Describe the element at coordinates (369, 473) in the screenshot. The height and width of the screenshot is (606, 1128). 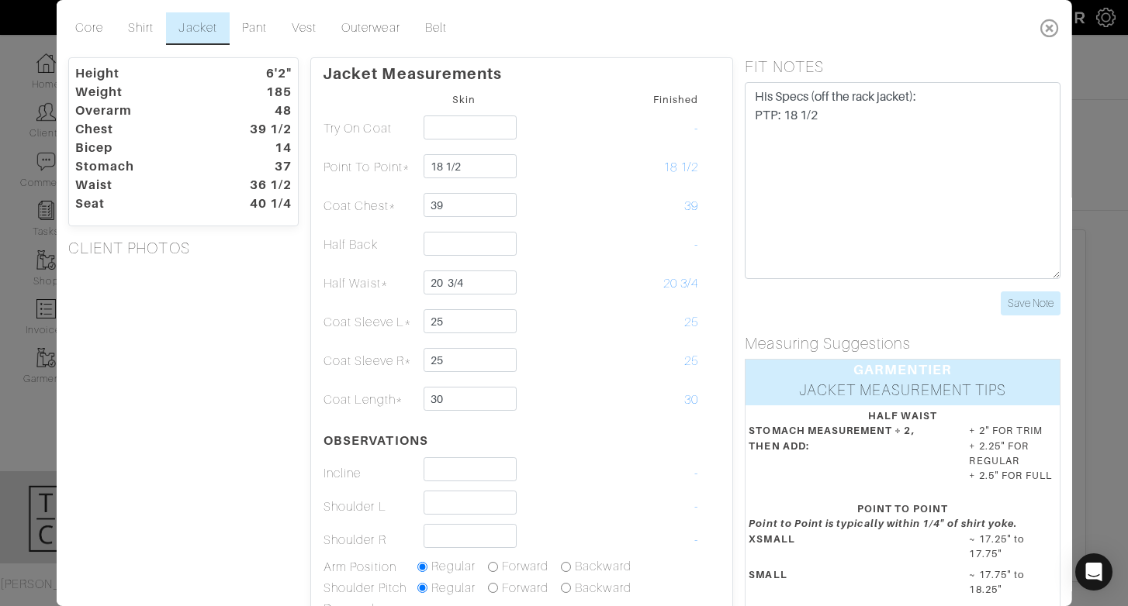
I see `td: Incline` at that location.